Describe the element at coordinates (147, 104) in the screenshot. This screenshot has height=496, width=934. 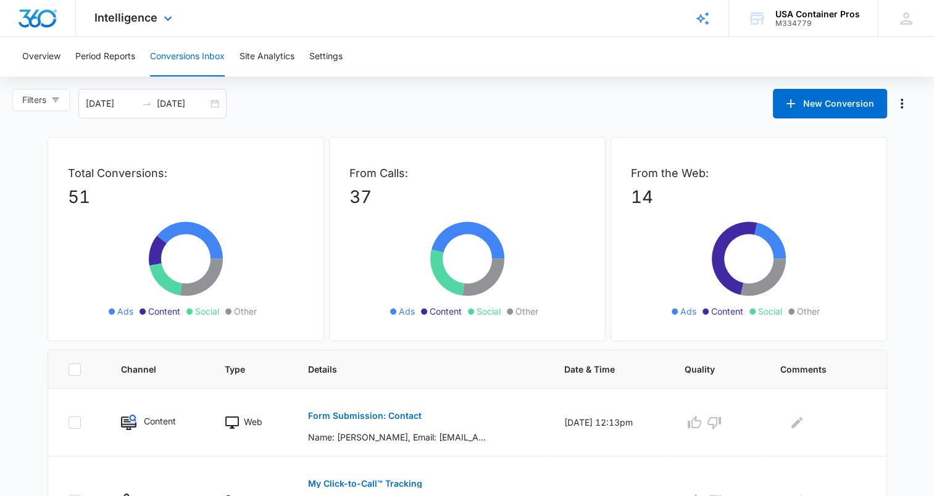
I see `span: to` at that location.